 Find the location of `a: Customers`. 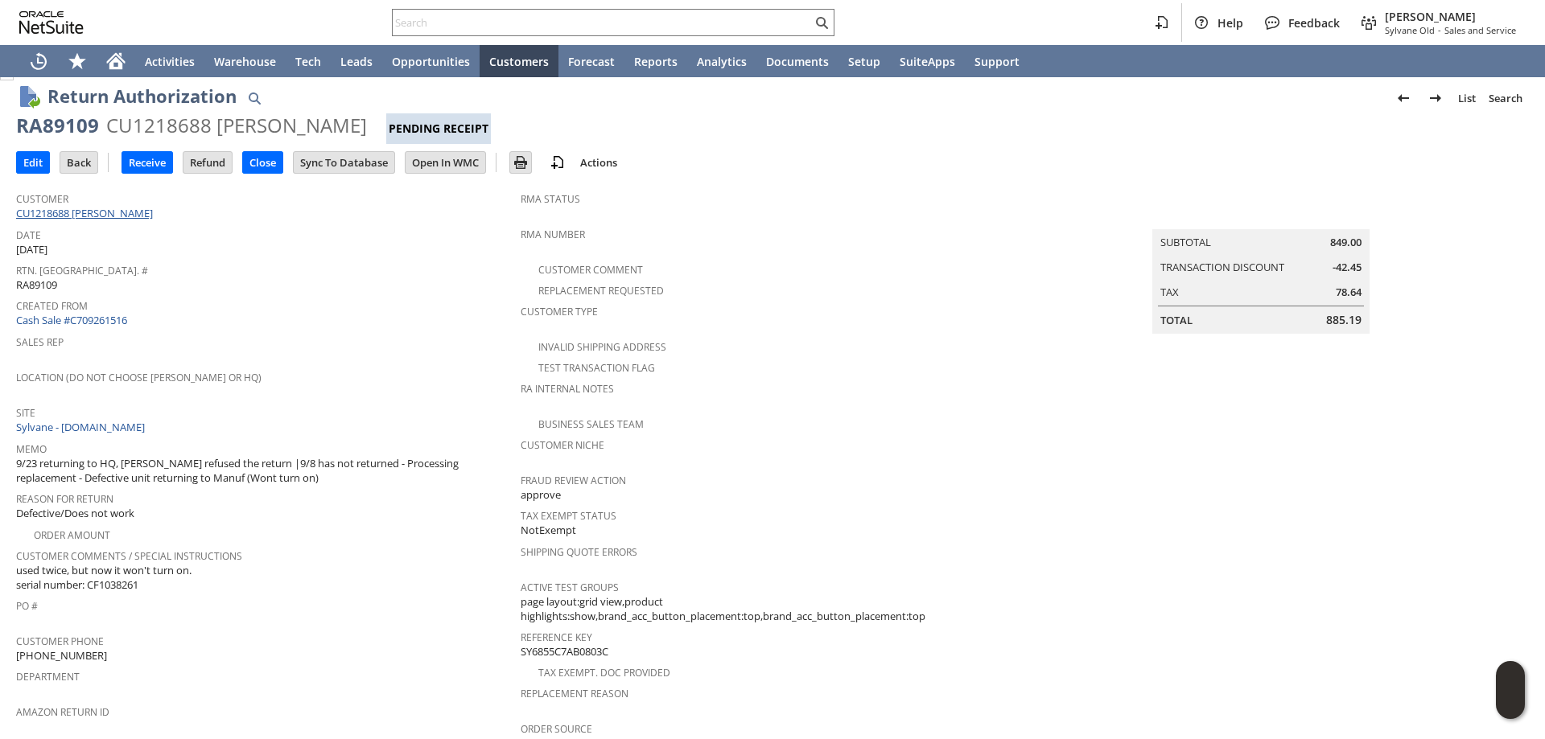

a: Customers is located at coordinates (519, 61).